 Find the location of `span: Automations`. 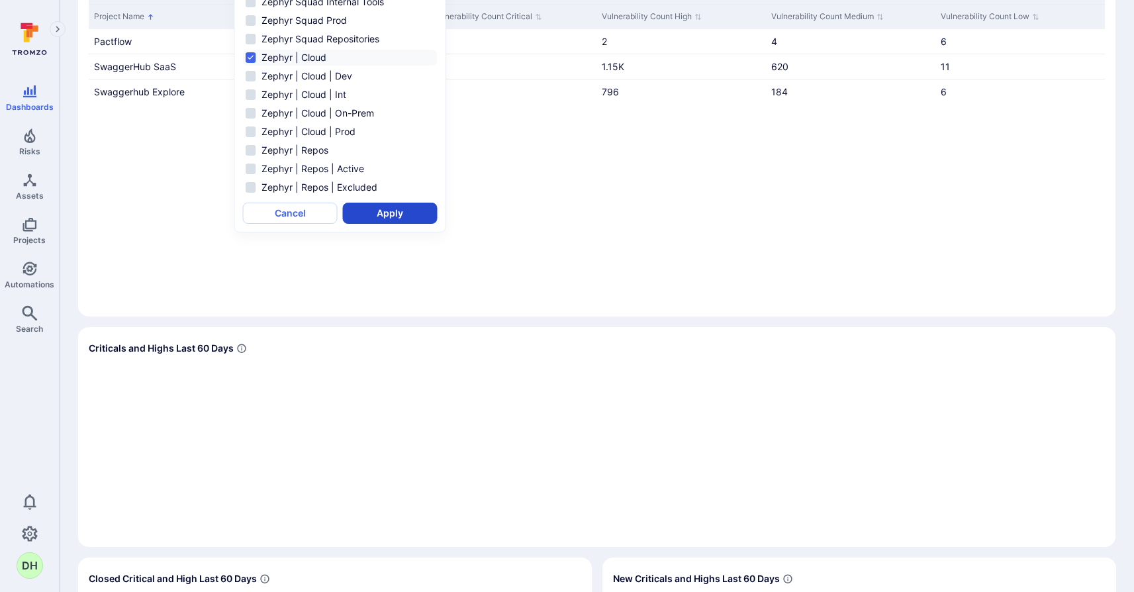

span: Automations is located at coordinates (29, 284).